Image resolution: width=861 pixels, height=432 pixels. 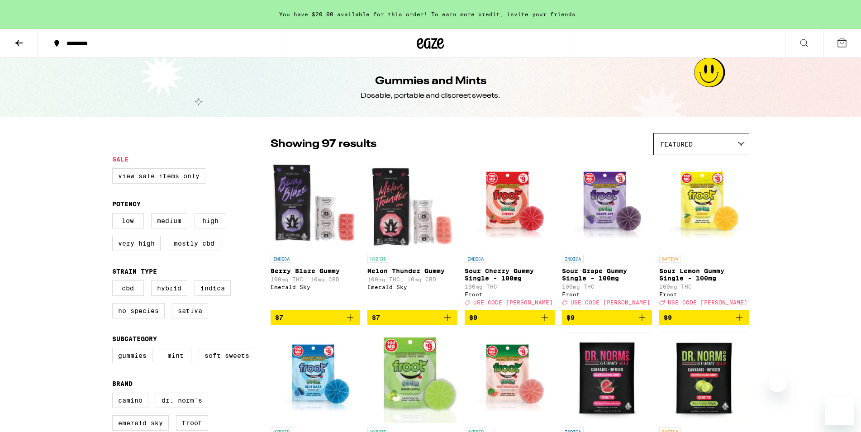 What do you see at coordinates (169, 221) in the screenshot?
I see `label: Medium` at bounding box center [169, 221].